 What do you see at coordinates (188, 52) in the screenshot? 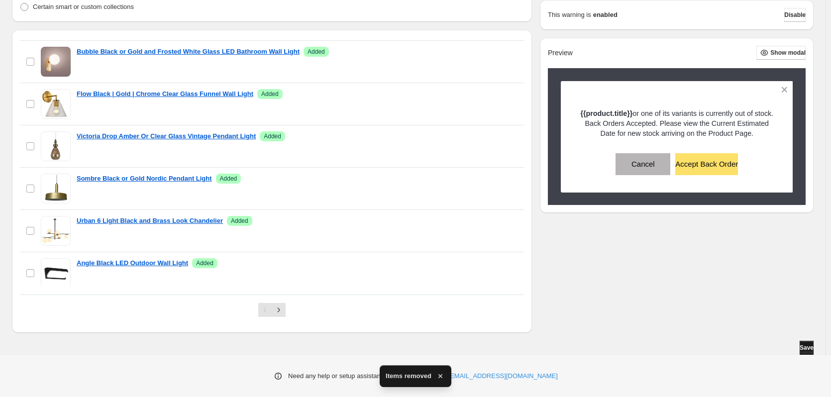
I see `a: Bubble Black or Gold and Frosted White Glass LED Bathroom Wall Light` at bounding box center [188, 52].